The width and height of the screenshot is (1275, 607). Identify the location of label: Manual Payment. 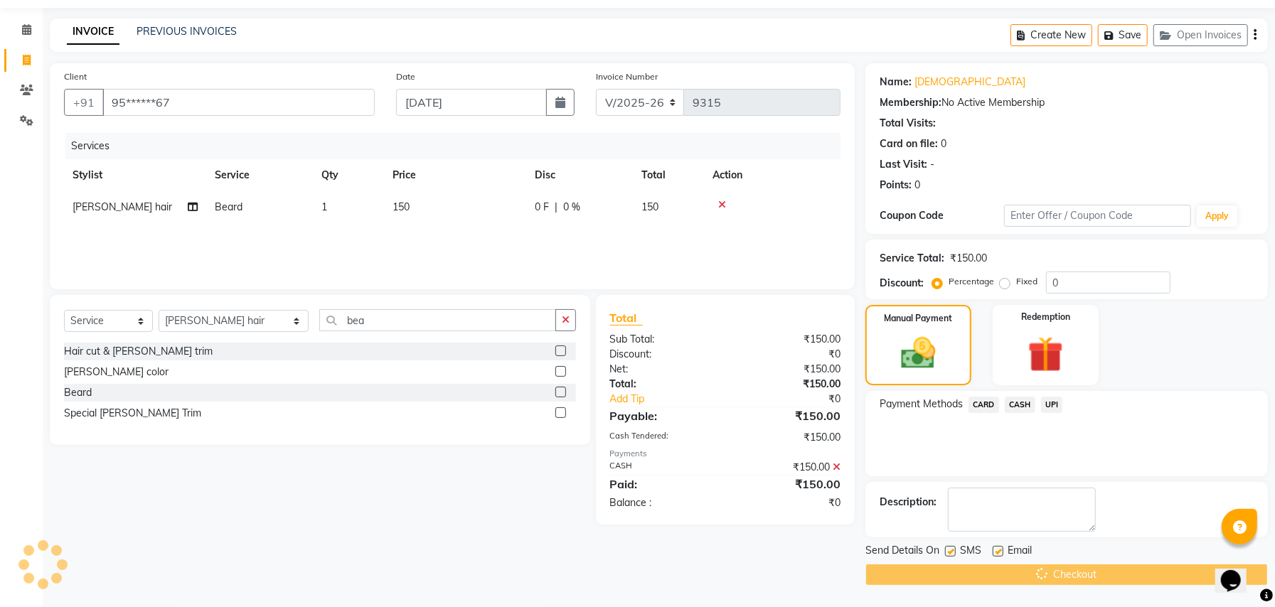
(918, 318).